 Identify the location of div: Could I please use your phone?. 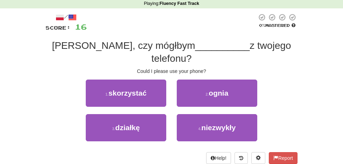
(171, 71).